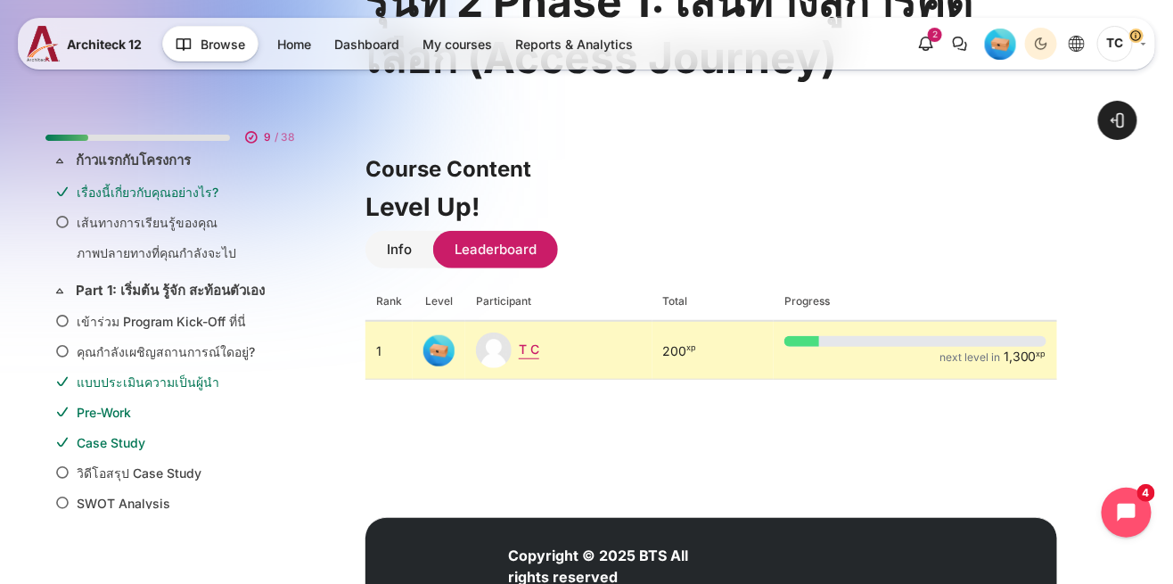 Image resolution: width=1173 pixels, height=584 pixels. Describe the element at coordinates (711, 168) in the screenshot. I see `h3: Course Content` at that location.